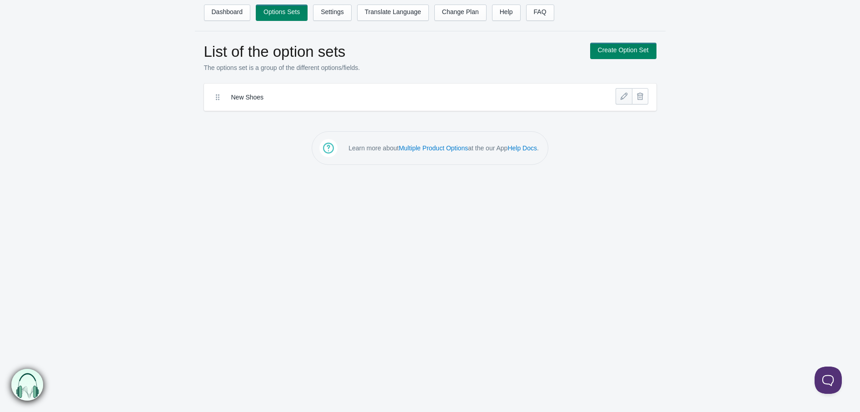 This screenshot has height=412, width=860. I want to click on img: bxm.png, so click(26, 385).